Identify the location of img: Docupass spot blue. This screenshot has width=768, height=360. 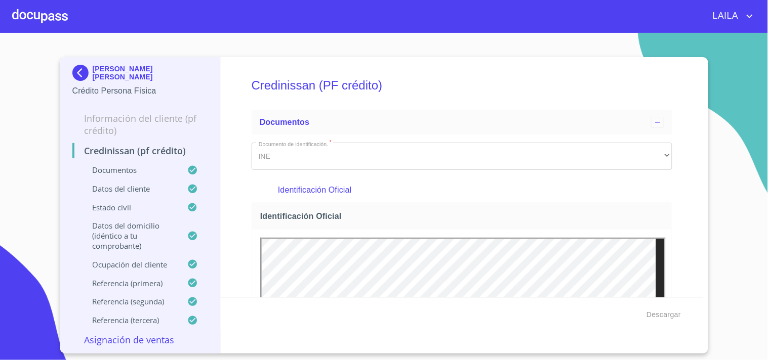
(82, 73).